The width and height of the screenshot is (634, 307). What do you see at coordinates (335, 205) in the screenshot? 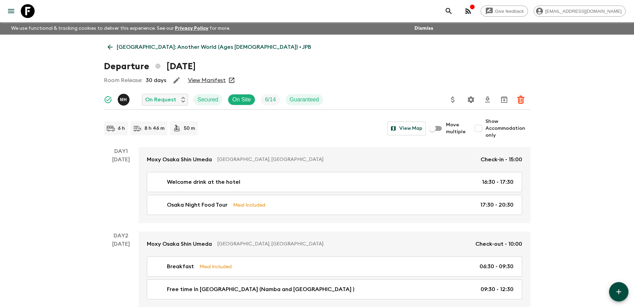
I see `a: Osaka Night Food TourMeal Included17:30 - 20:30` at bounding box center [335, 205].